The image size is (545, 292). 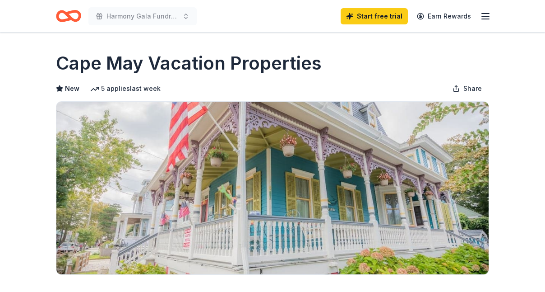 What do you see at coordinates (273, 188) in the screenshot?
I see `img: Image for Cape May Vacation Properties` at bounding box center [273, 188].